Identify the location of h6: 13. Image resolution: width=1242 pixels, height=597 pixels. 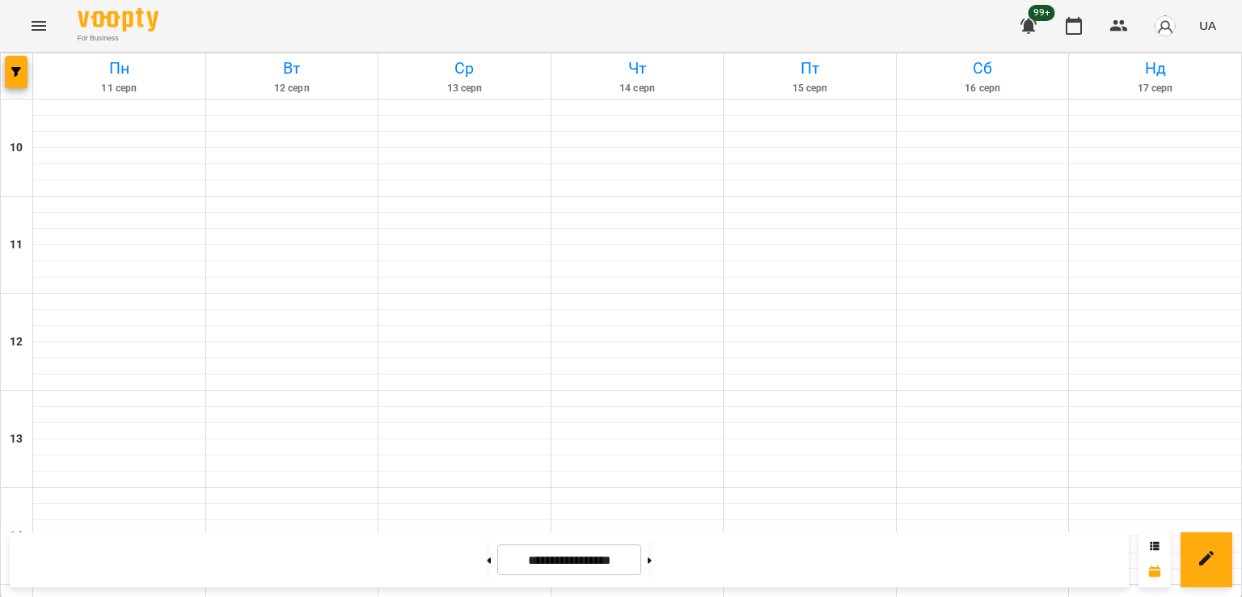
(16, 439).